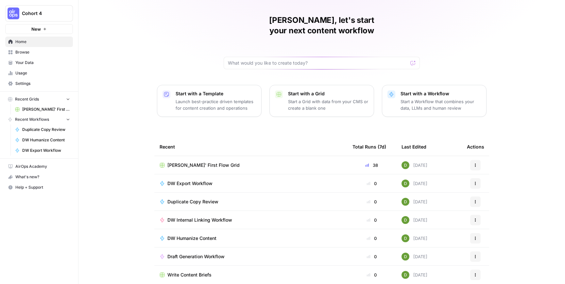 The height and width of the screenshot is (284, 565). I want to click on button: Recent Workflows, so click(39, 120).